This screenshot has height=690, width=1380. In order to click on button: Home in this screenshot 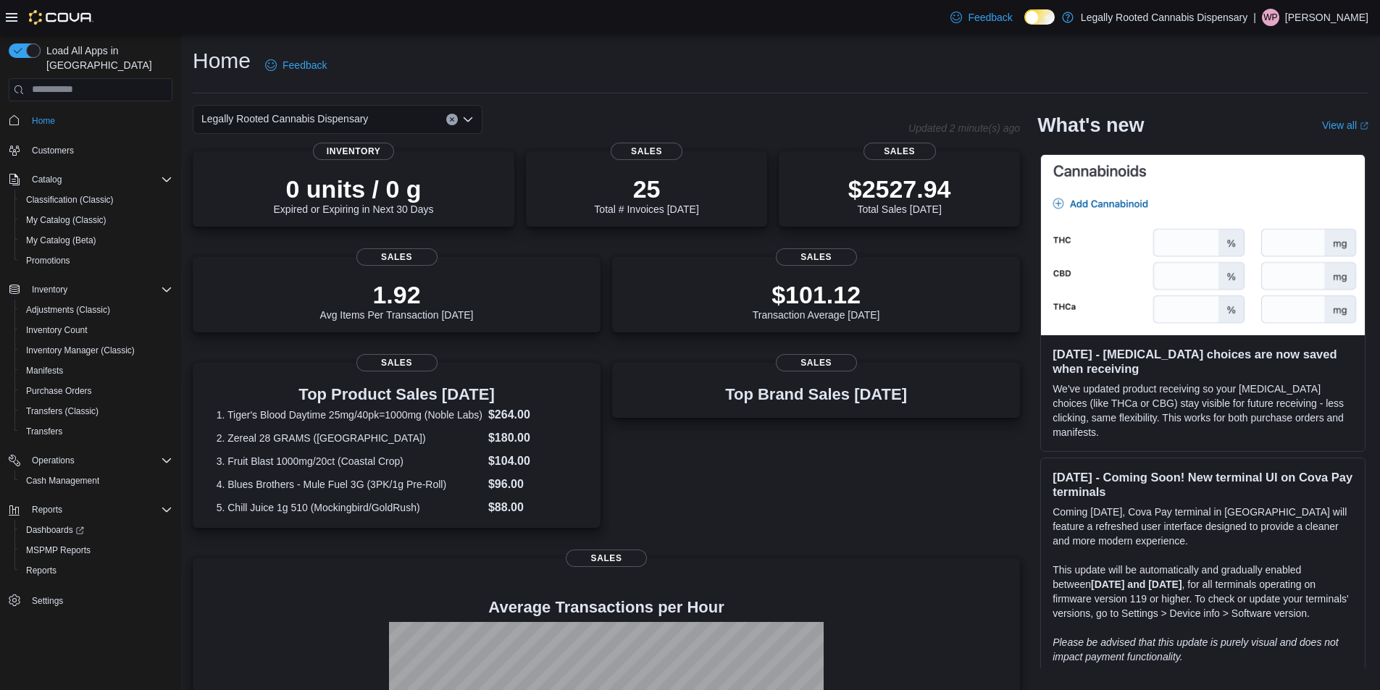, I will do `click(91, 120)`.